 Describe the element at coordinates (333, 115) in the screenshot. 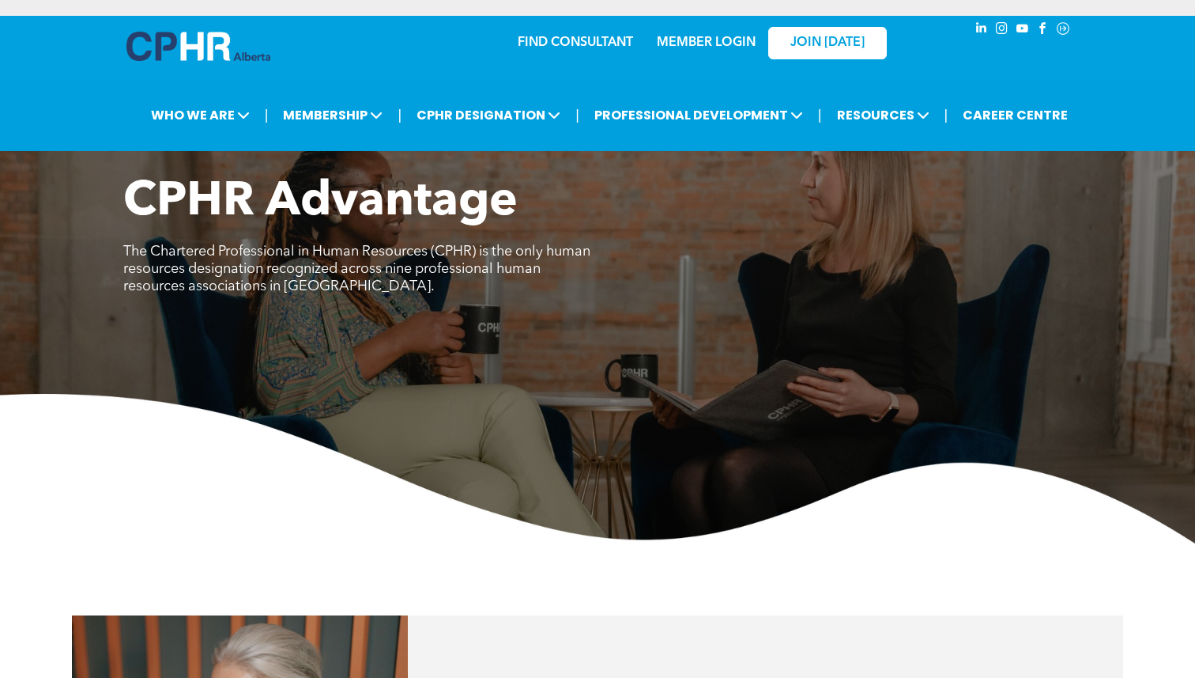

I see `span: MEMBERSHIP` at that location.